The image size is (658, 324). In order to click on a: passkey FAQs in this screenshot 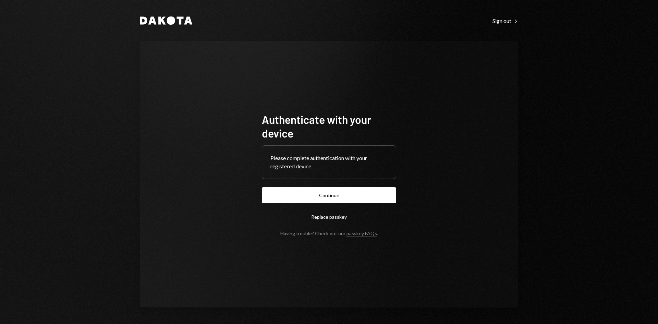, I will do `click(362, 233)`.